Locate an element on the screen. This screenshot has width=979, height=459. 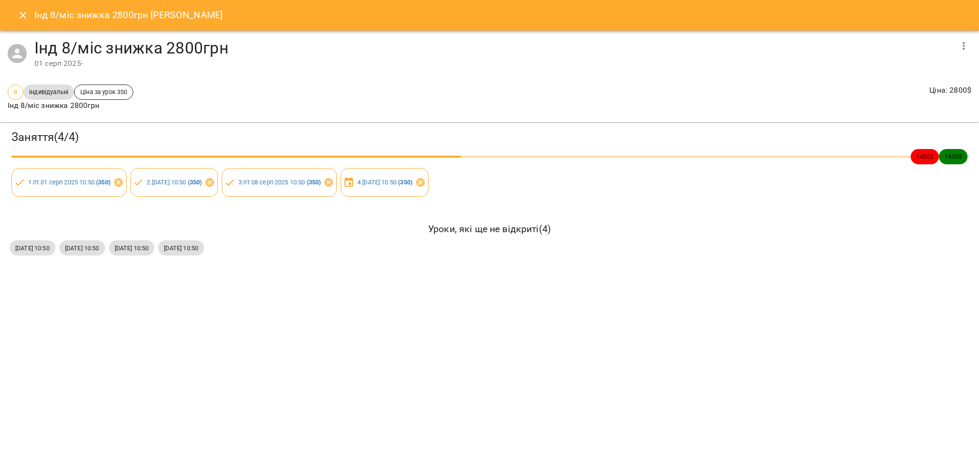
span: Ціна за урок 350 is located at coordinates (104, 92).